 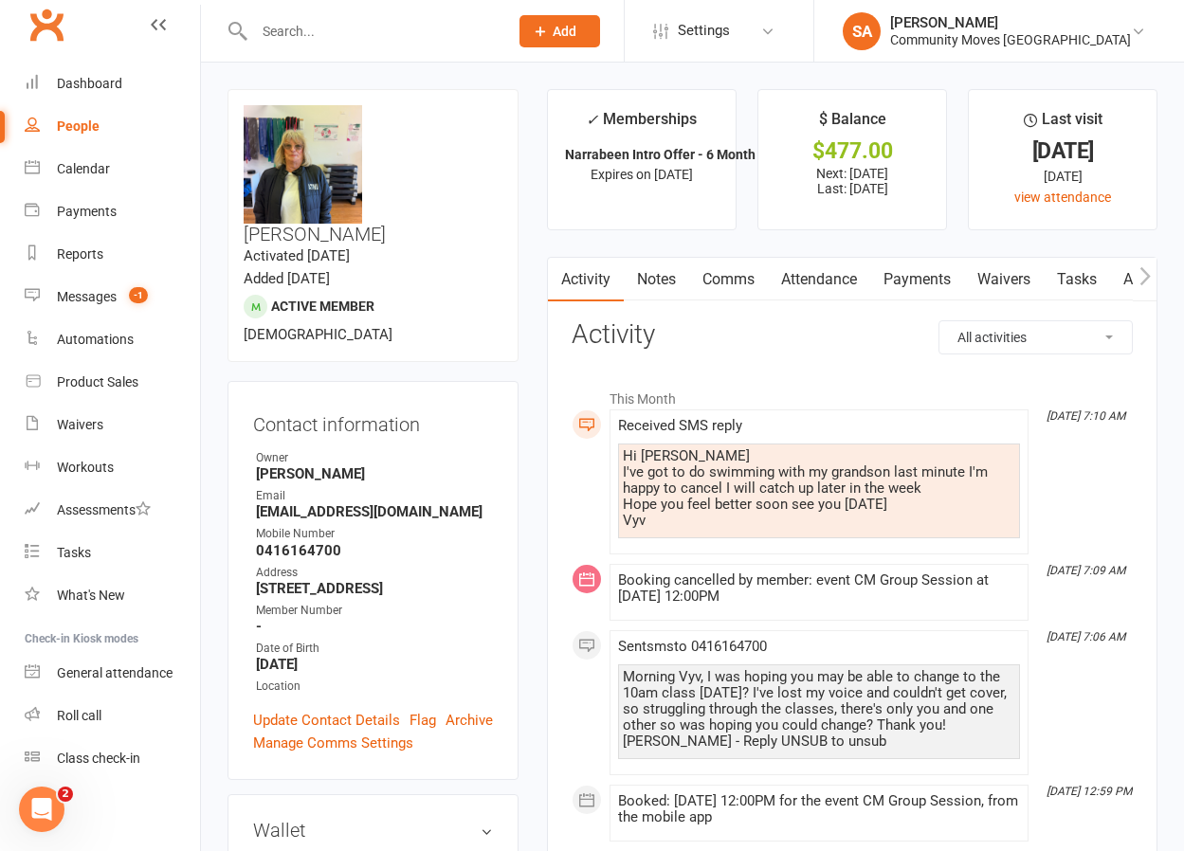 I want to click on div: Last visit, so click(x=1063, y=124).